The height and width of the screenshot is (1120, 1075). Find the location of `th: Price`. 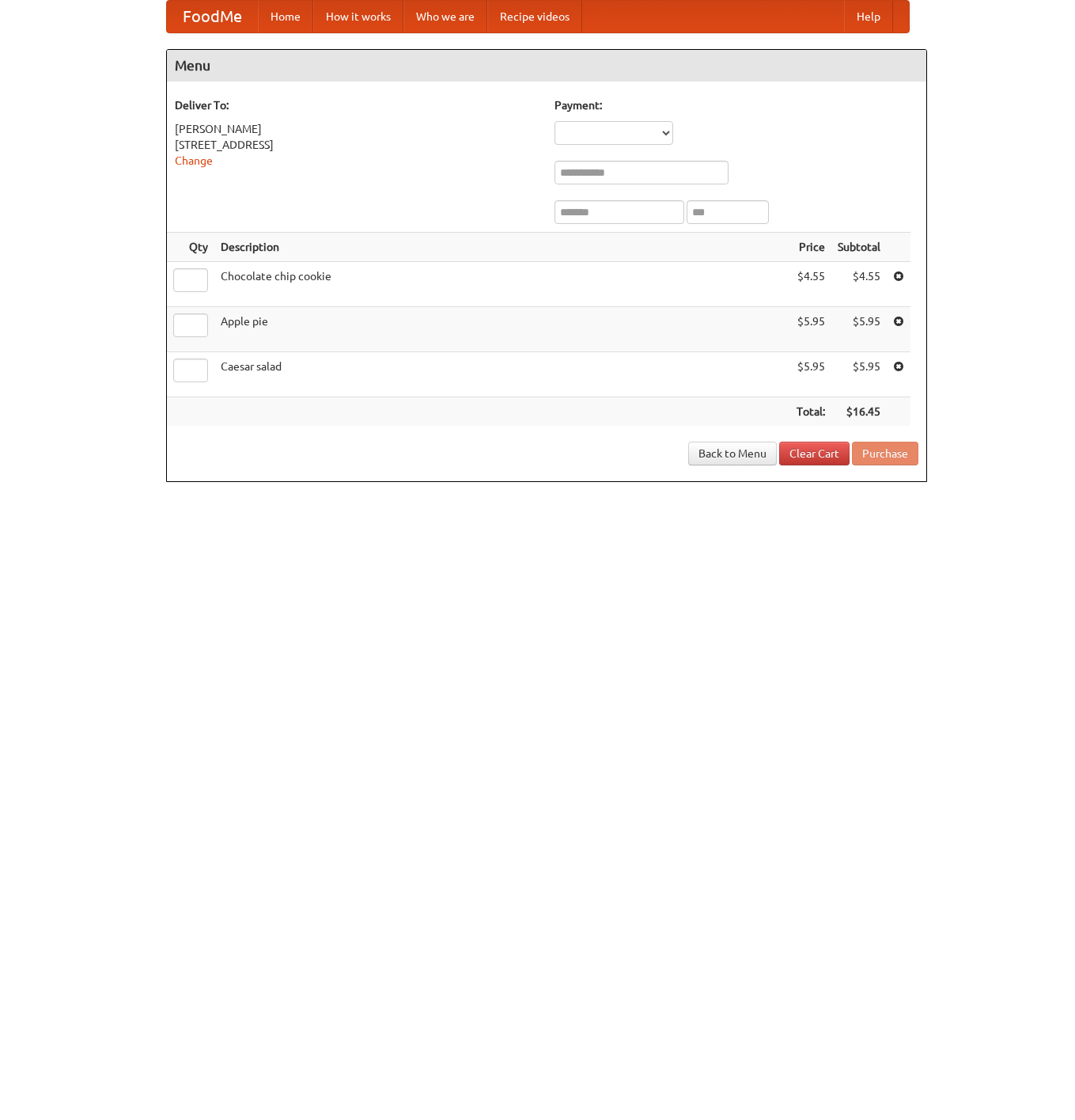

th: Price is located at coordinates (811, 246).